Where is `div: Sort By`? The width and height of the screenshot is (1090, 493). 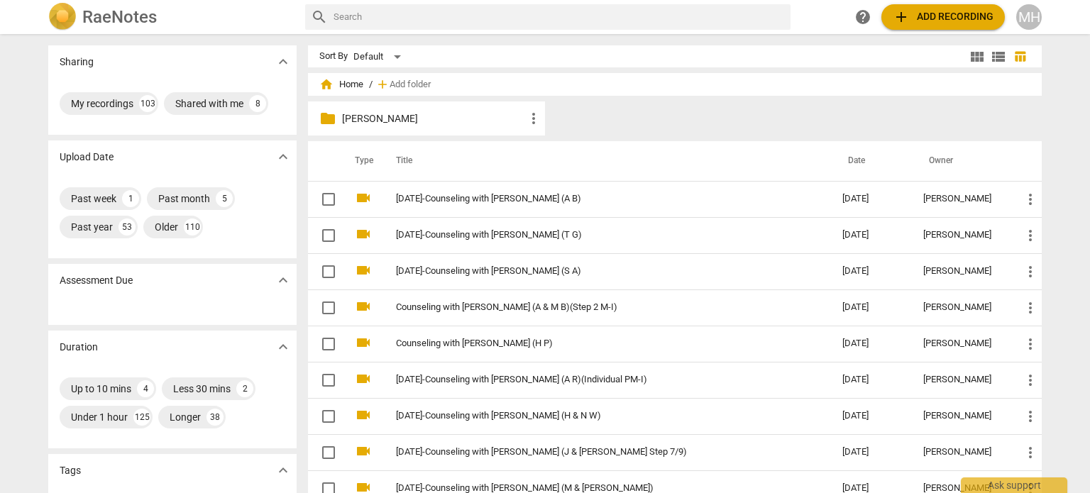
div: Sort By is located at coordinates (334, 56).